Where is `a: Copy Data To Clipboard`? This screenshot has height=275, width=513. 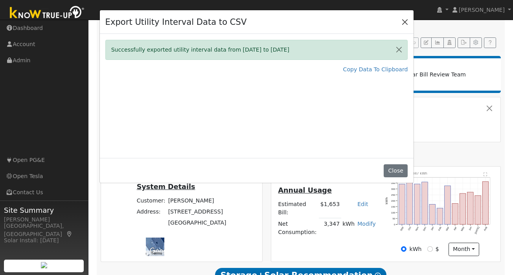 a: Copy Data To Clipboard is located at coordinates (376, 69).